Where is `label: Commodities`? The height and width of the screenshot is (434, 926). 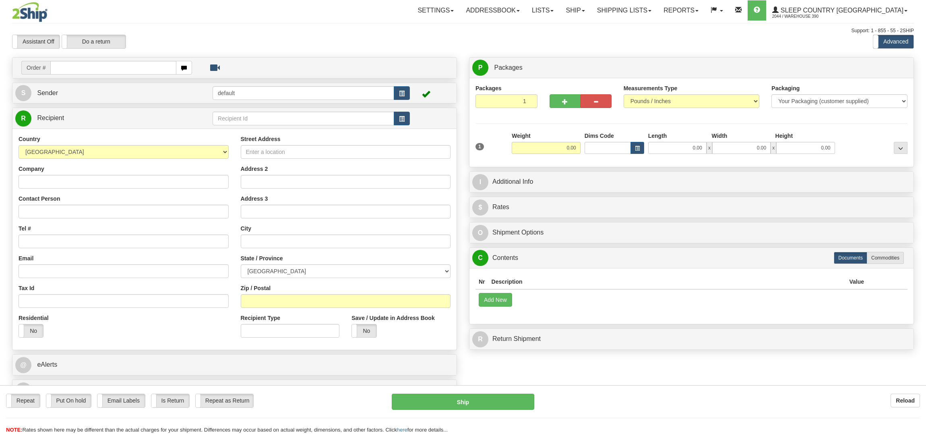
label: Commodities is located at coordinates (885, 258).